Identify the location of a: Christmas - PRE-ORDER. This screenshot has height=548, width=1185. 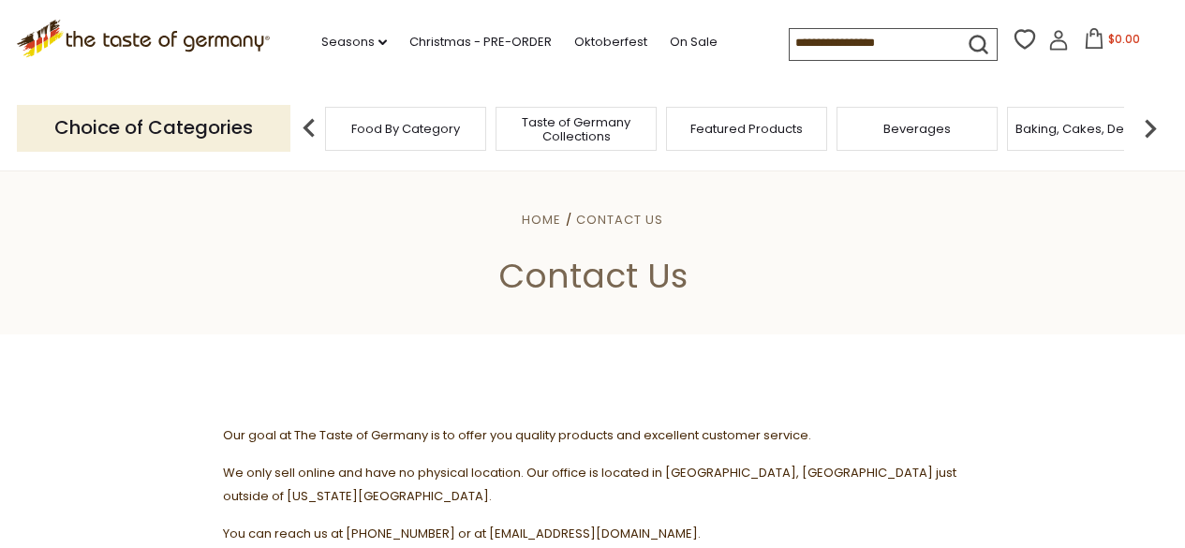
(480, 42).